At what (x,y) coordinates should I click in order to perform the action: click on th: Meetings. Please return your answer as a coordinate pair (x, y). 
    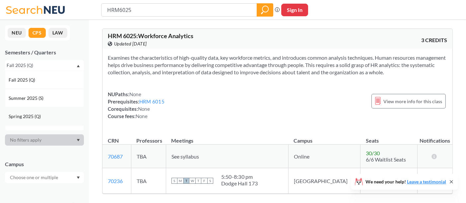
    Looking at the image, I should click on (227, 137).